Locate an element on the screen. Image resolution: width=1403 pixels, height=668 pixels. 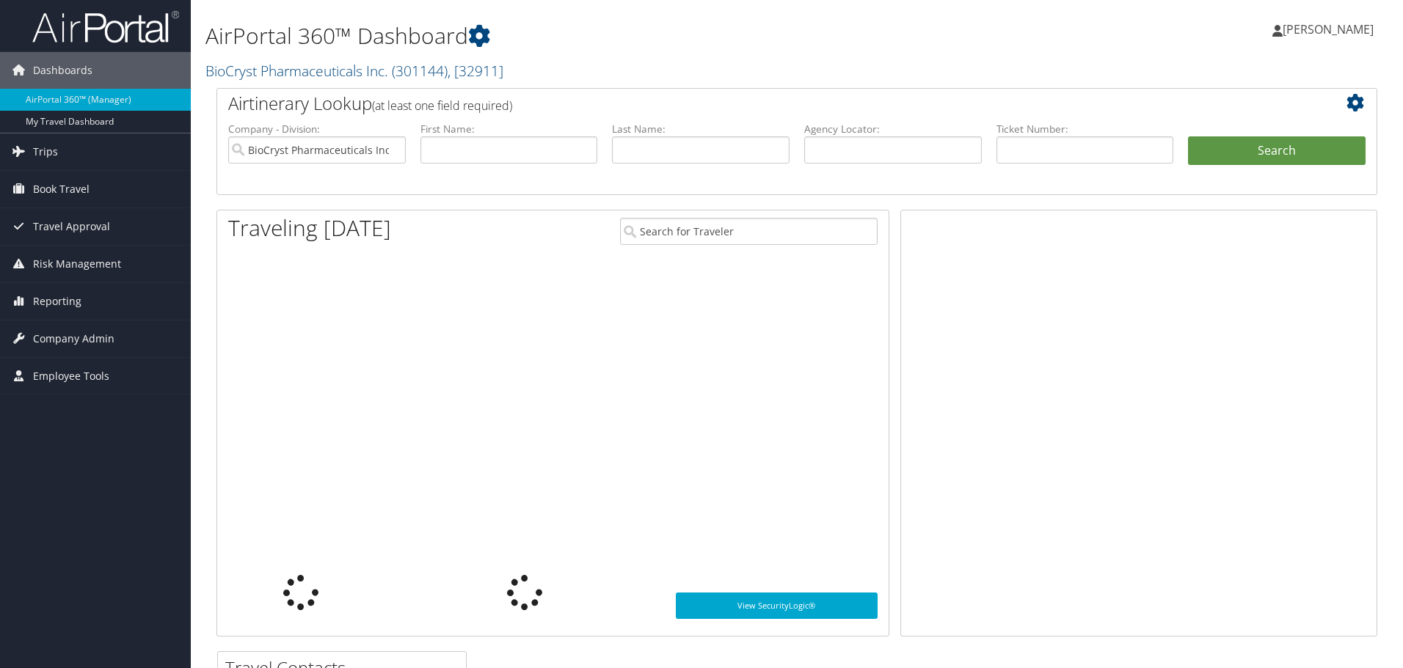
span: Book Travel is located at coordinates (61, 189).